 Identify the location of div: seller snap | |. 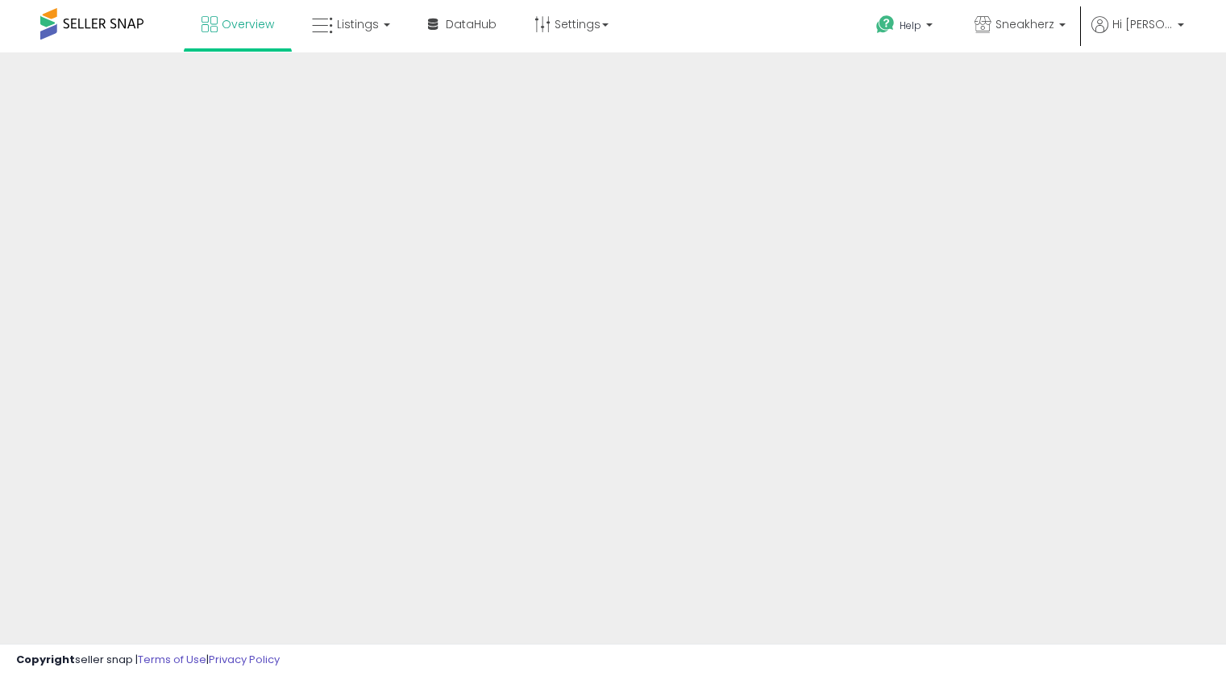
(148, 660).